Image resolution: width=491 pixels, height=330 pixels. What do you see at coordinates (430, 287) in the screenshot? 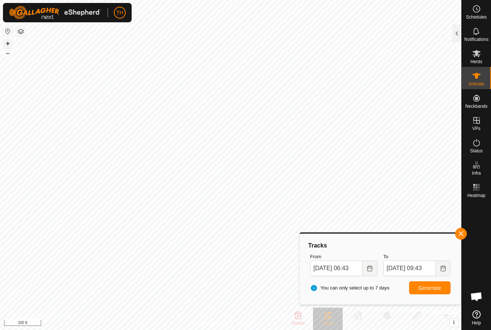
I see `button: Generate` at bounding box center [430, 287].